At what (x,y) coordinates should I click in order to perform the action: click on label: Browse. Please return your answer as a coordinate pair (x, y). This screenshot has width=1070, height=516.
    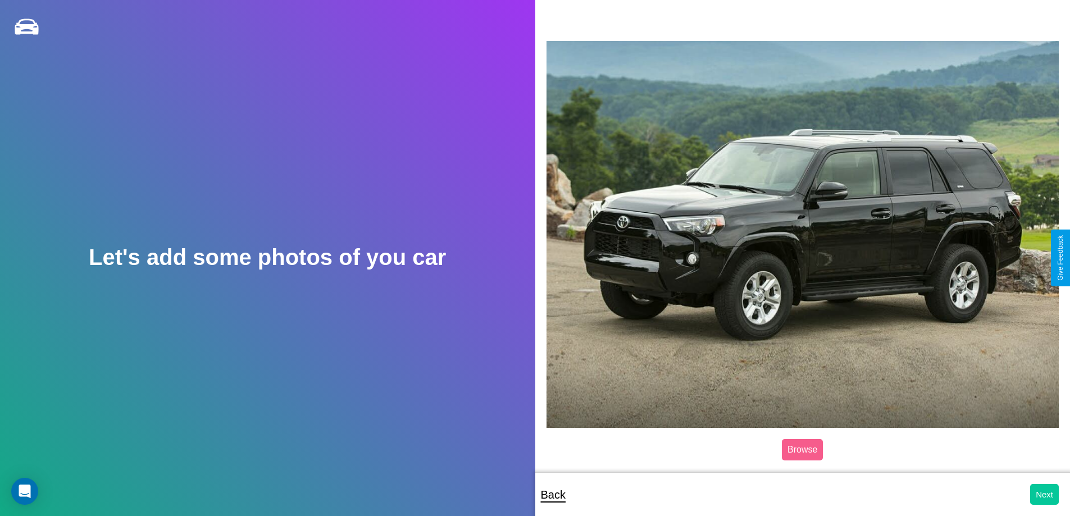
    Looking at the image, I should click on (802, 450).